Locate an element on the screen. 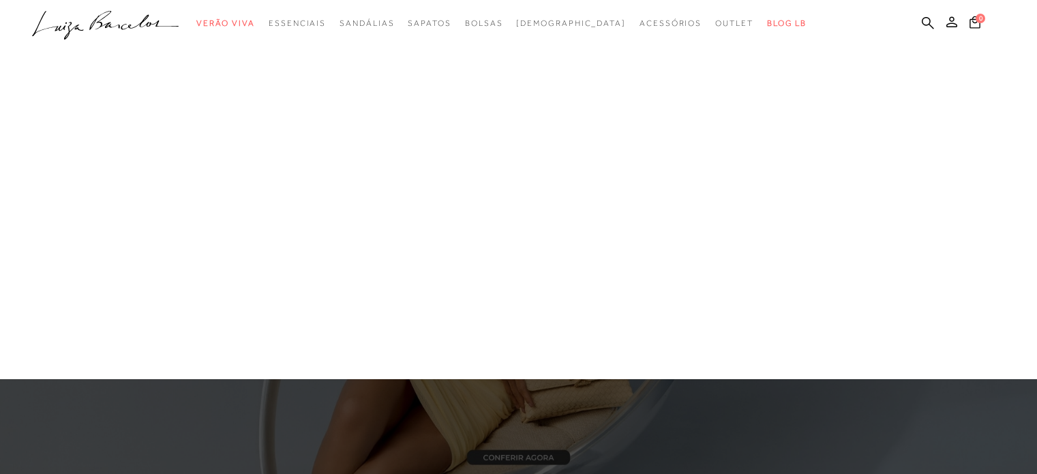 The height and width of the screenshot is (474, 1037). span: BLOG LB is located at coordinates (787, 23).